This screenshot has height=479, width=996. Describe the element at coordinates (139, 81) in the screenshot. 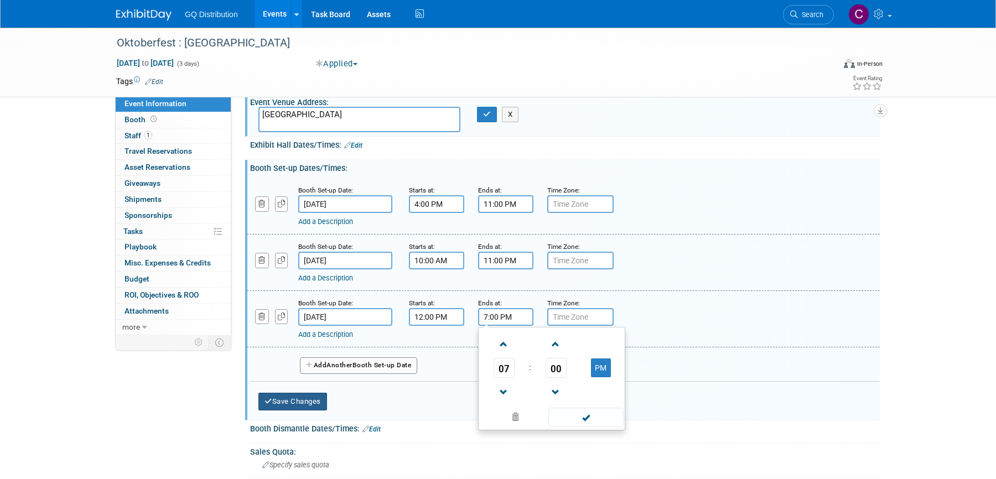

I see `td: Tags` at that location.